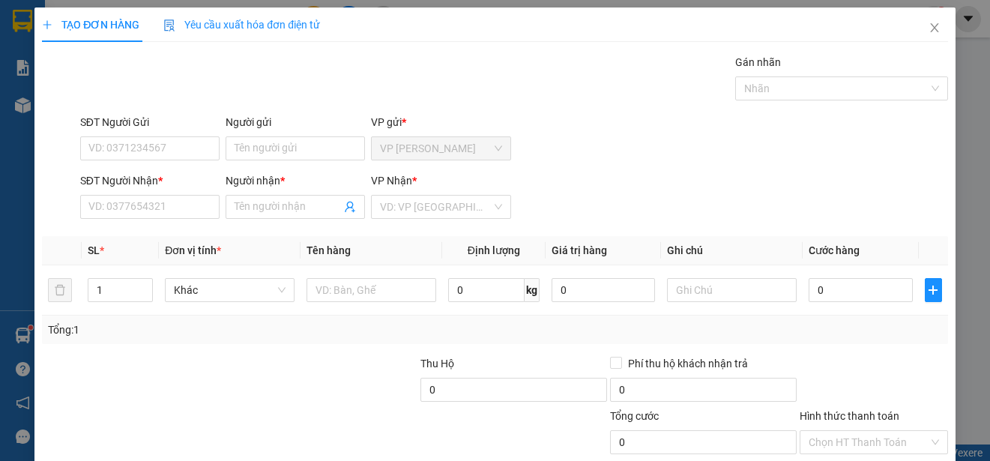  I want to click on span: Phí thu hộ khách nhận trả, so click(688, 363).